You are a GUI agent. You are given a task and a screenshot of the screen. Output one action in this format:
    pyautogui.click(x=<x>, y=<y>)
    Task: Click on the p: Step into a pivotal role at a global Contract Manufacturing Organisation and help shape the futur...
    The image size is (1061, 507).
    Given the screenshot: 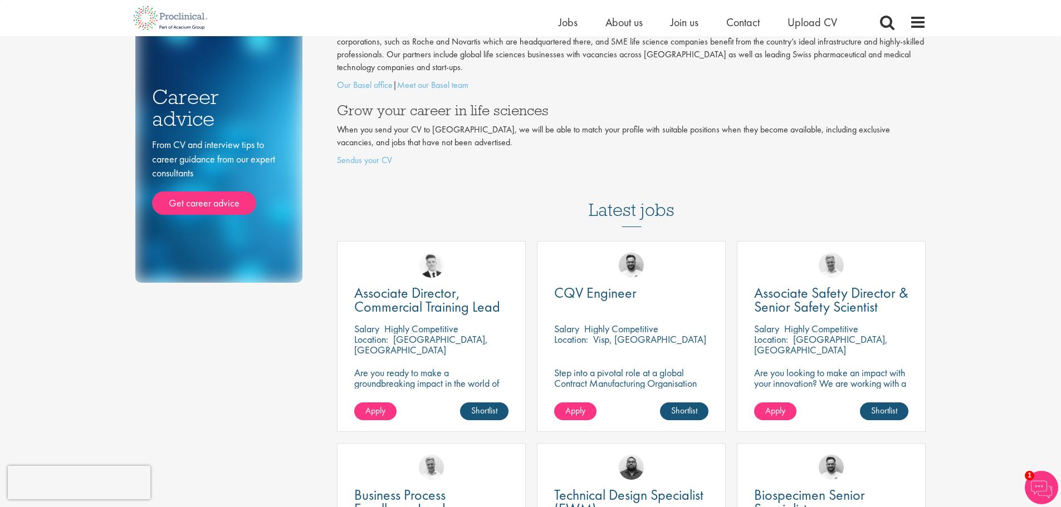 What is the action you would take?
    pyautogui.click(x=631, y=389)
    